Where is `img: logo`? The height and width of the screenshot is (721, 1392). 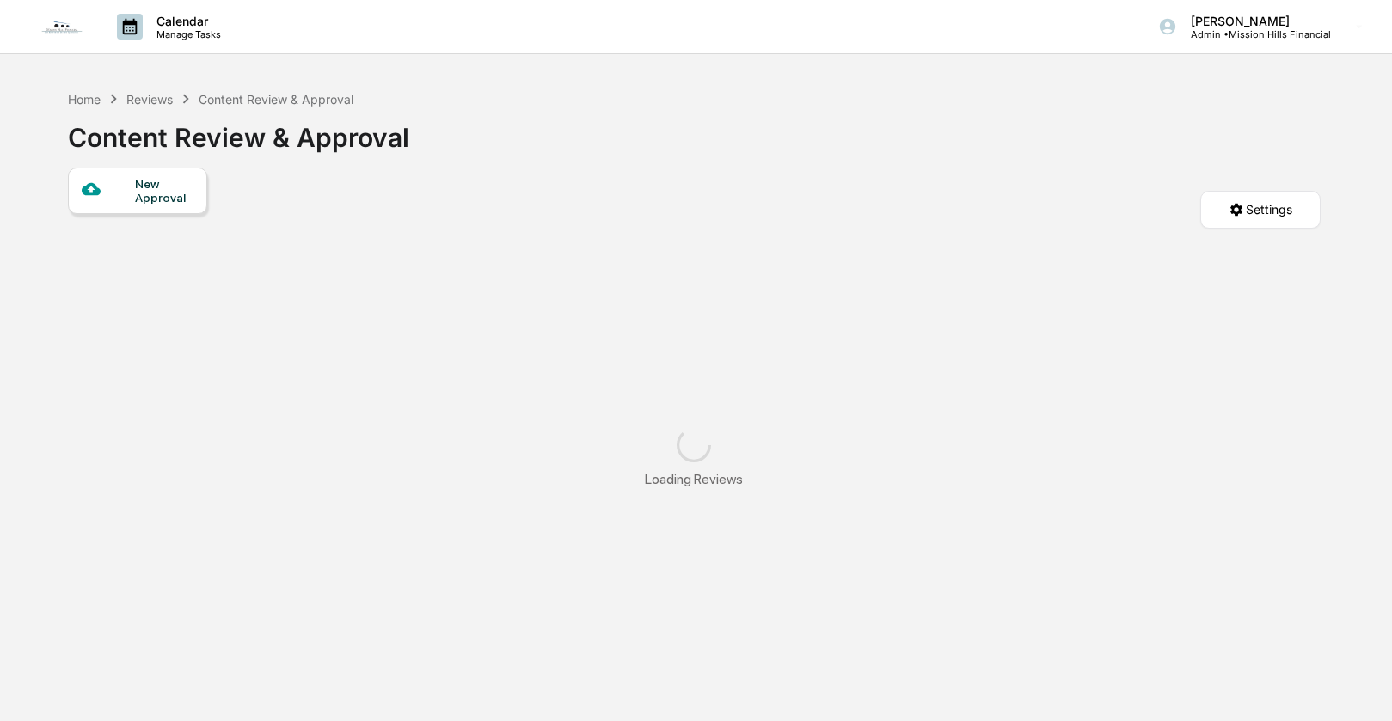 img: logo is located at coordinates (62, 27).